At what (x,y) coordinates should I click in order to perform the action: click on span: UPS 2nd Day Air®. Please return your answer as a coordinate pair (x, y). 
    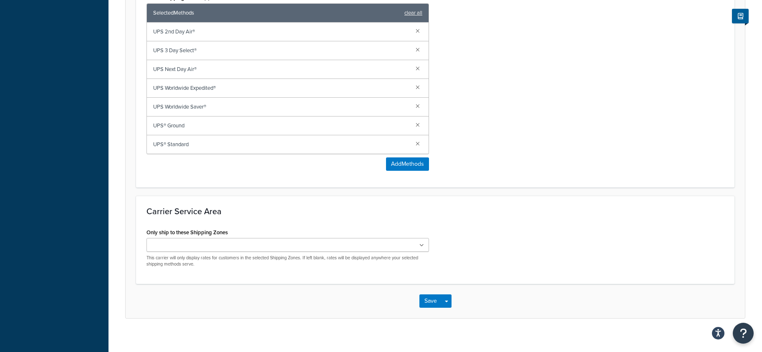
    Looking at the image, I should click on (281, 32).